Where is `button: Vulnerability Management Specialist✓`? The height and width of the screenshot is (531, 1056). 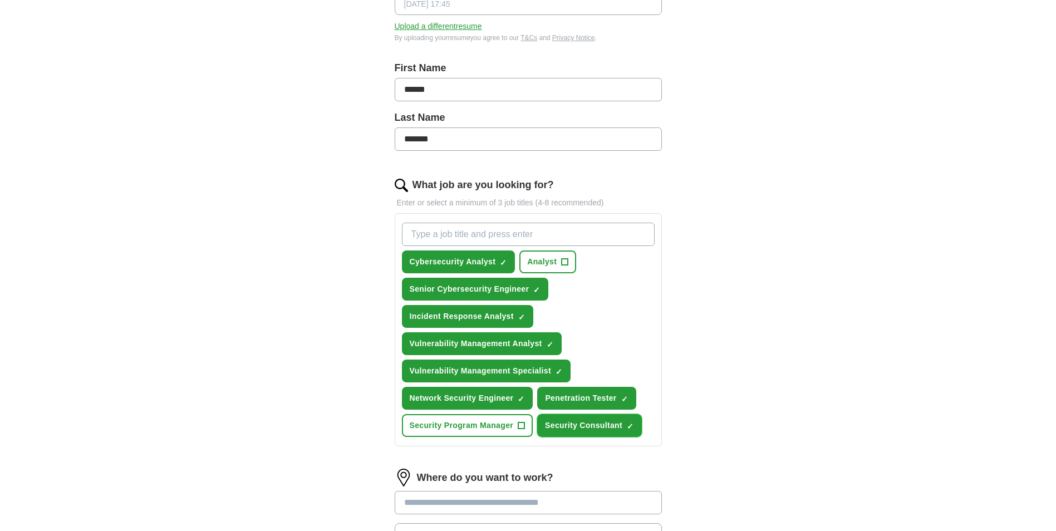
button: Vulnerability Management Specialist✓ is located at coordinates (486, 371).